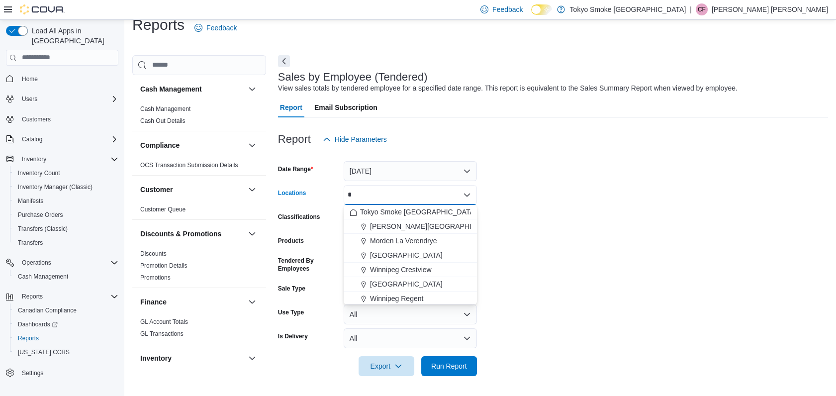 Image resolution: width=836 pixels, height=396 pixels. I want to click on button: Home, so click(62, 79).